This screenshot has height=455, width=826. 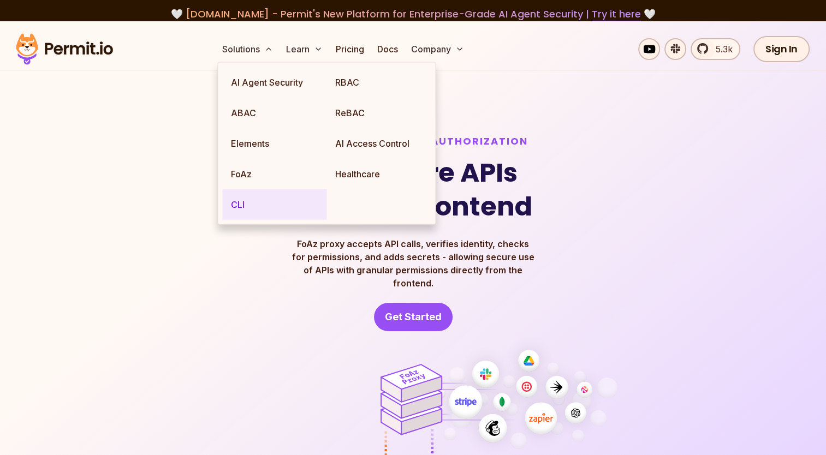 I want to click on button: Solutions, so click(x=247, y=49).